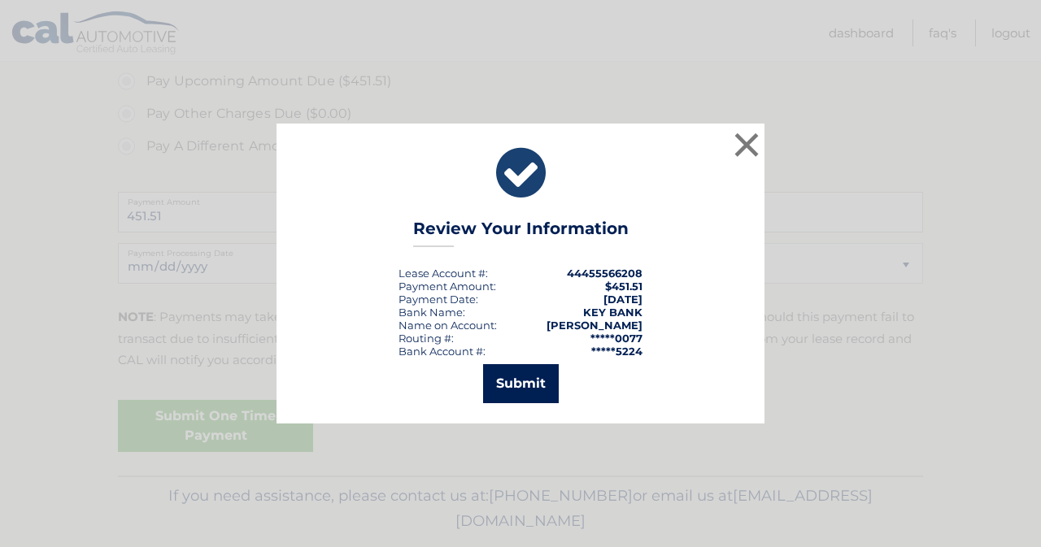 The height and width of the screenshot is (547, 1041). What do you see at coordinates (520, 384) in the screenshot?
I see `button: Submit` at bounding box center [520, 384].